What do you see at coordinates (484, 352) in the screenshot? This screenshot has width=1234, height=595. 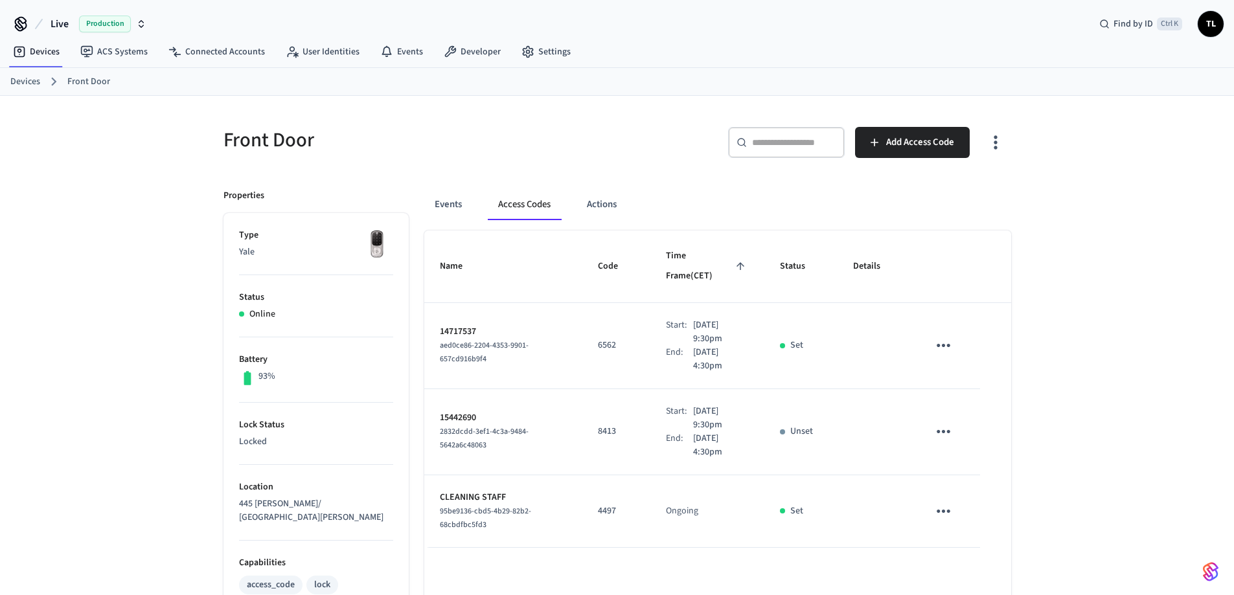 I see `span: aed0ce86-2204-4353-9901-657cd916b9f4` at bounding box center [484, 352].